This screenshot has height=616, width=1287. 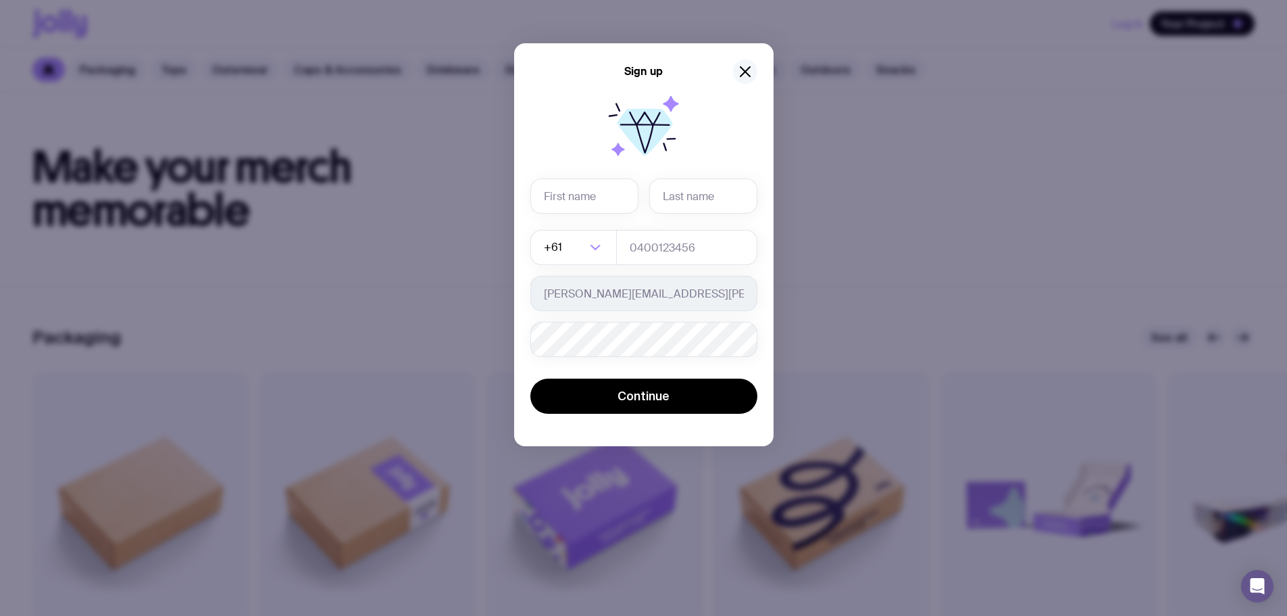 What do you see at coordinates (643, 72) in the screenshot?
I see `h5: Sign up` at bounding box center [643, 72].